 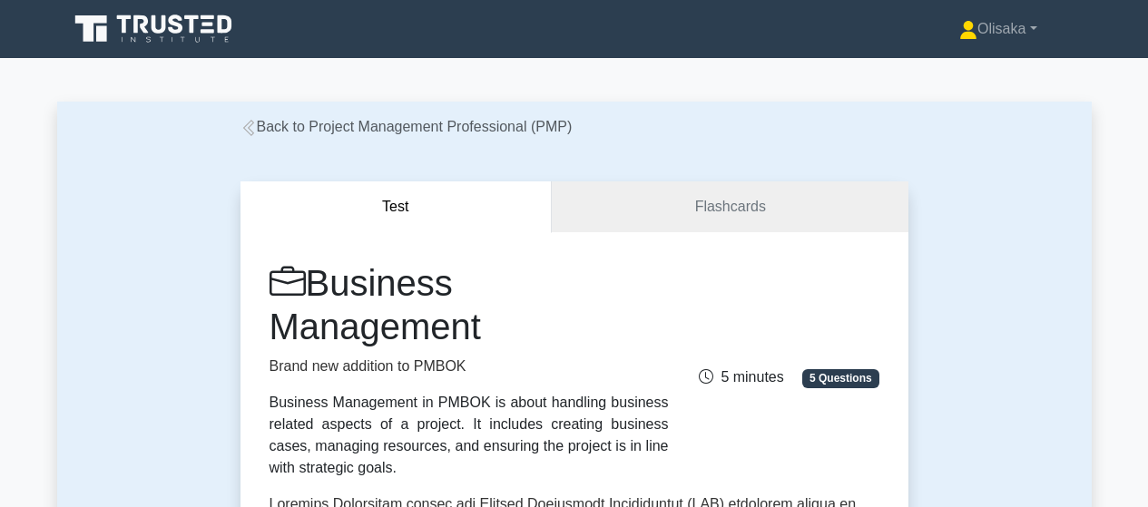 What do you see at coordinates (469, 435) in the screenshot?
I see `div: Business Management in PMBOK is about handling business related aspects of a project. It includes...` at bounding box center [469, 435].